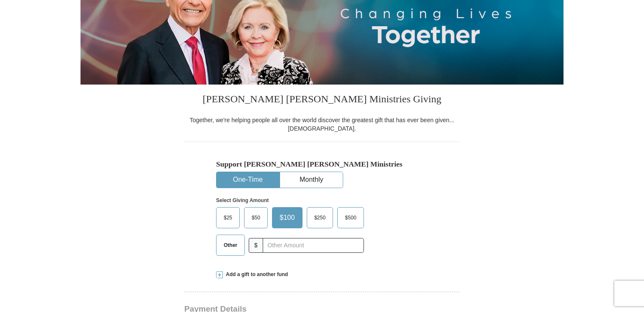 The height and width of the screenshot is (312, 644). What do you see at coordinates (311, 180) in the screenshot?
I see `button: Monthly` at bounding box center [311, 180].